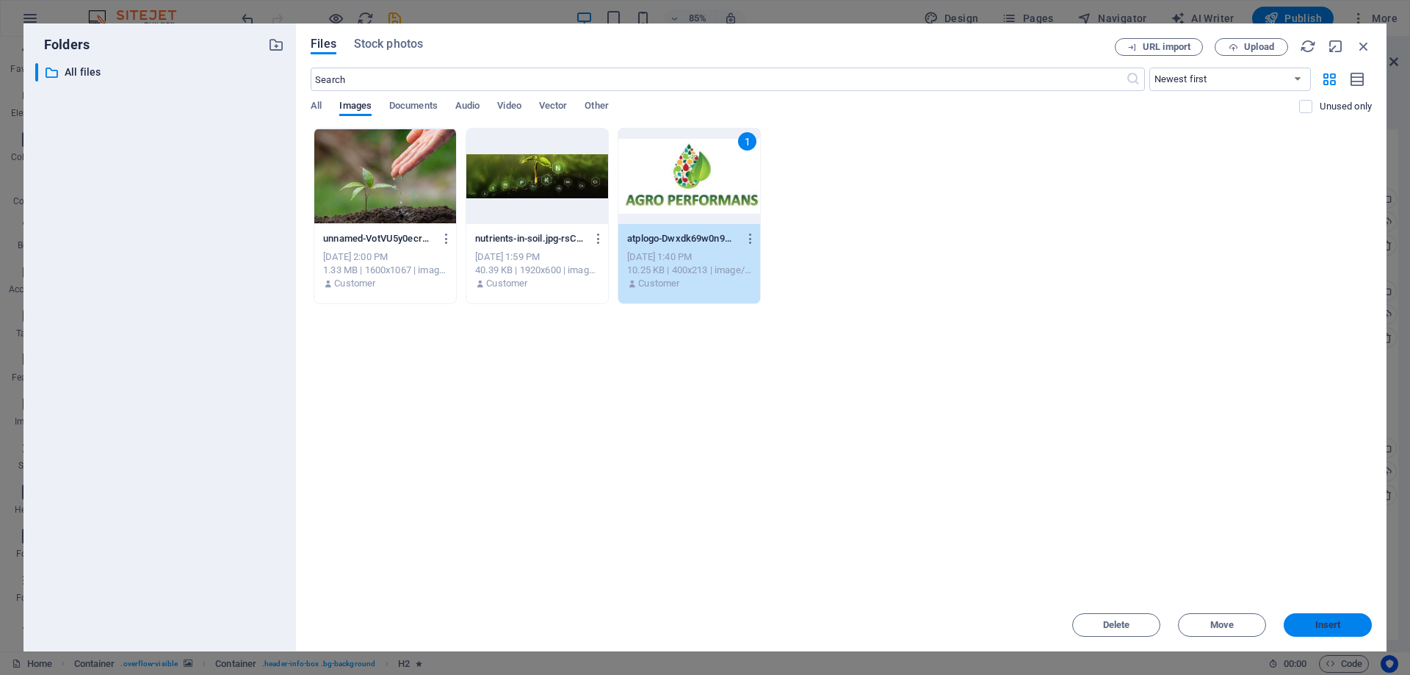 The image size is (1410, 675). What do you see at coordinates (316, 107) in the screenshot?
I see `span: All` at bounding box center [316, 107].